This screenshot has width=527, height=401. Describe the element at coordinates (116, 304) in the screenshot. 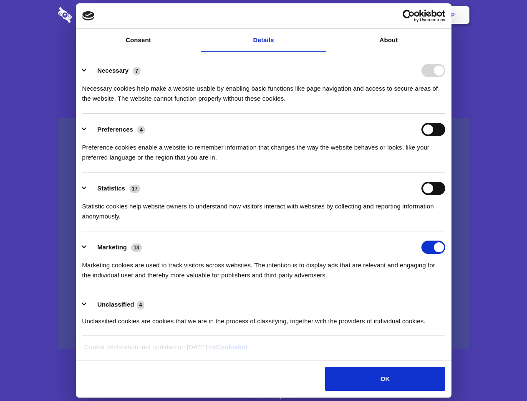

I see `button: Unclassified (4)` at that location.